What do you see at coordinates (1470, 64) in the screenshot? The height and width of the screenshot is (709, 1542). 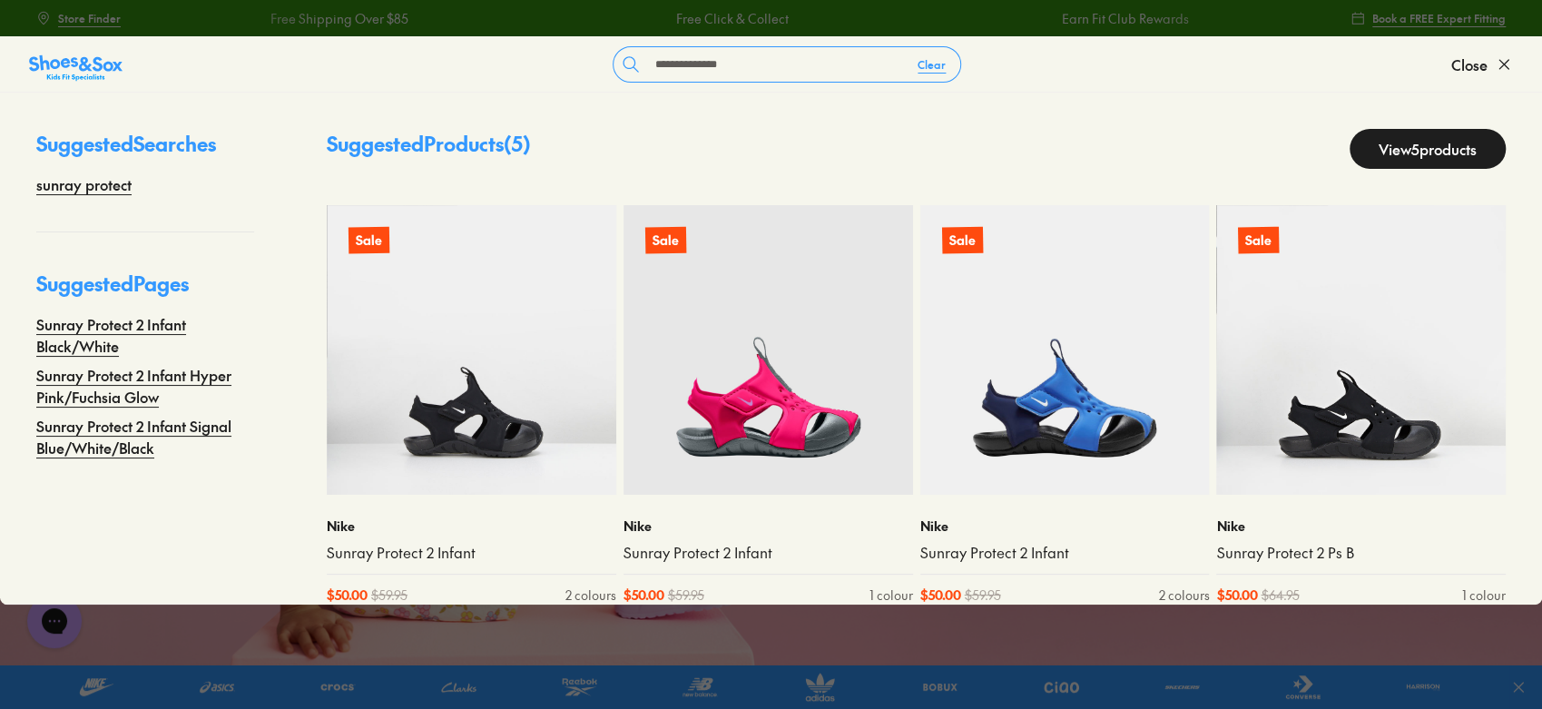 I see `span: Close` at bounding box center [1470, 64].